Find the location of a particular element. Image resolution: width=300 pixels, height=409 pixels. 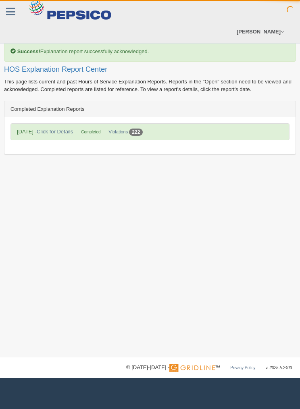

b: Success! is located at coordinates (29, 51).